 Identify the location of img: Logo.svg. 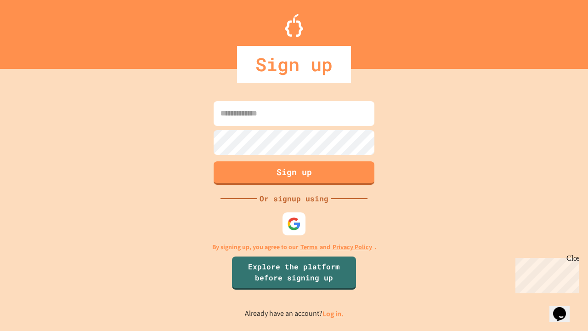
(294, 25).